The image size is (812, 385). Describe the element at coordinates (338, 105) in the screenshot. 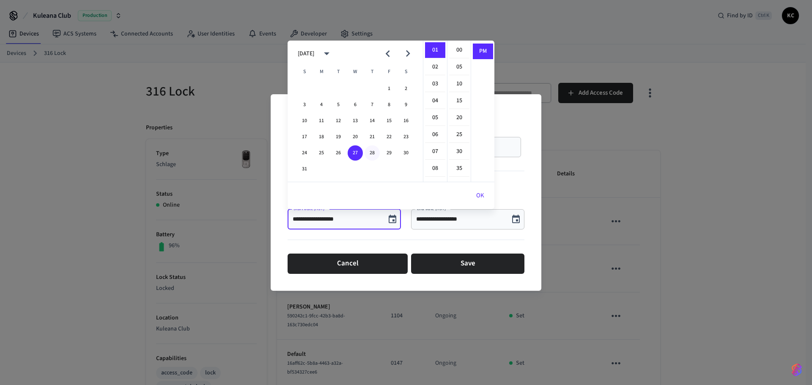

I see `button: 5` at that location.